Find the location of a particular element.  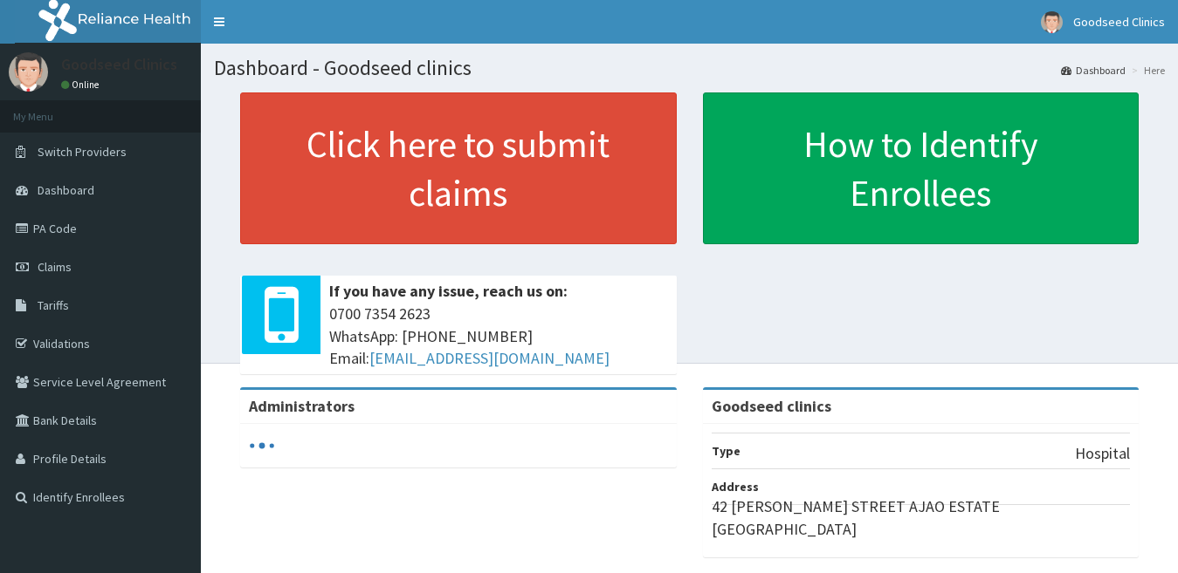

b: Administrators is located at coordinates (301, 406).